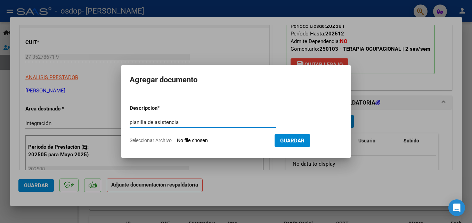 This screenshot has height=223, width=472. What do you see at coordinates (162, 108) in the screenshot?
I see `p: Descripcion` at bounding box center [162, 108].